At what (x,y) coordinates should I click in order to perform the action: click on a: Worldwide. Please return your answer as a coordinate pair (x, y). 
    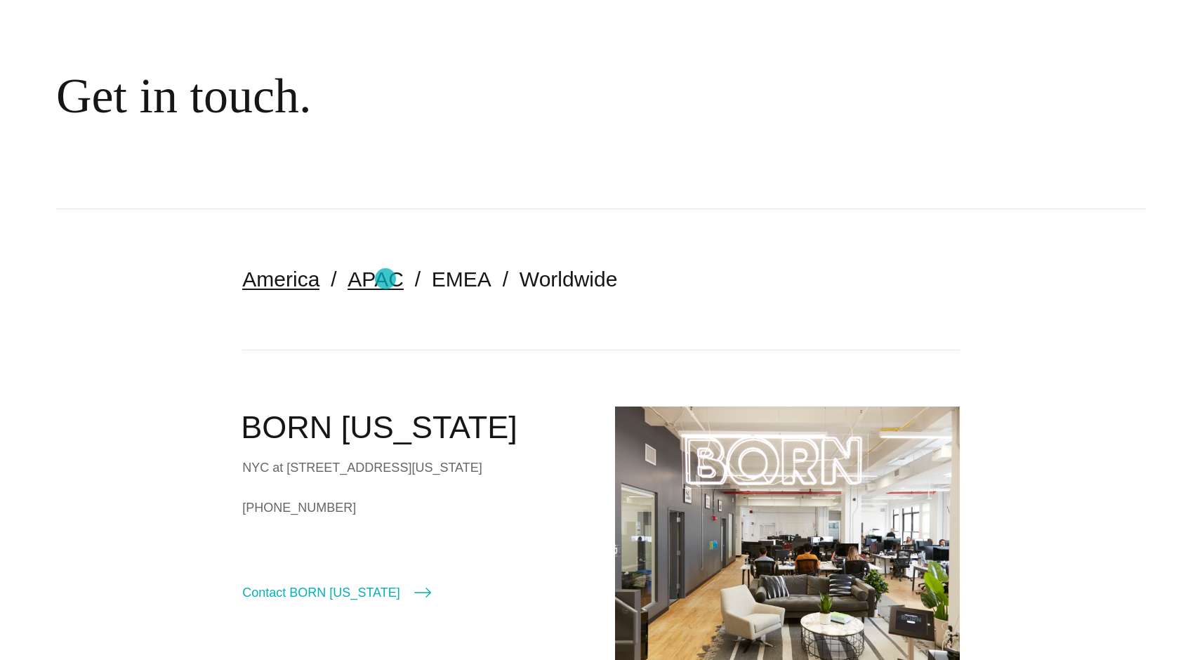
    Looking at the image, I should click on (568, 279).